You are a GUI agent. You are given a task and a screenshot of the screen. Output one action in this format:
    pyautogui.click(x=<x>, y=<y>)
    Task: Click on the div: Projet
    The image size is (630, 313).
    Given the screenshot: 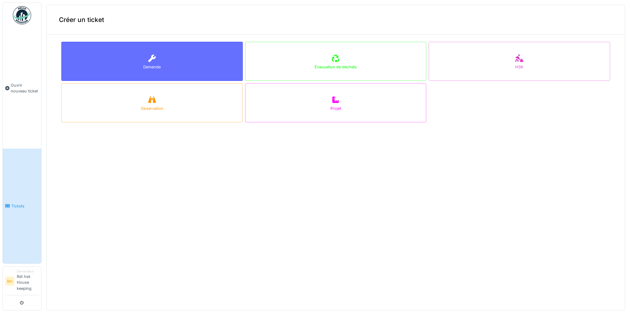 What is the action you would take?
    pyautogui.click(x=336, y=108)
    